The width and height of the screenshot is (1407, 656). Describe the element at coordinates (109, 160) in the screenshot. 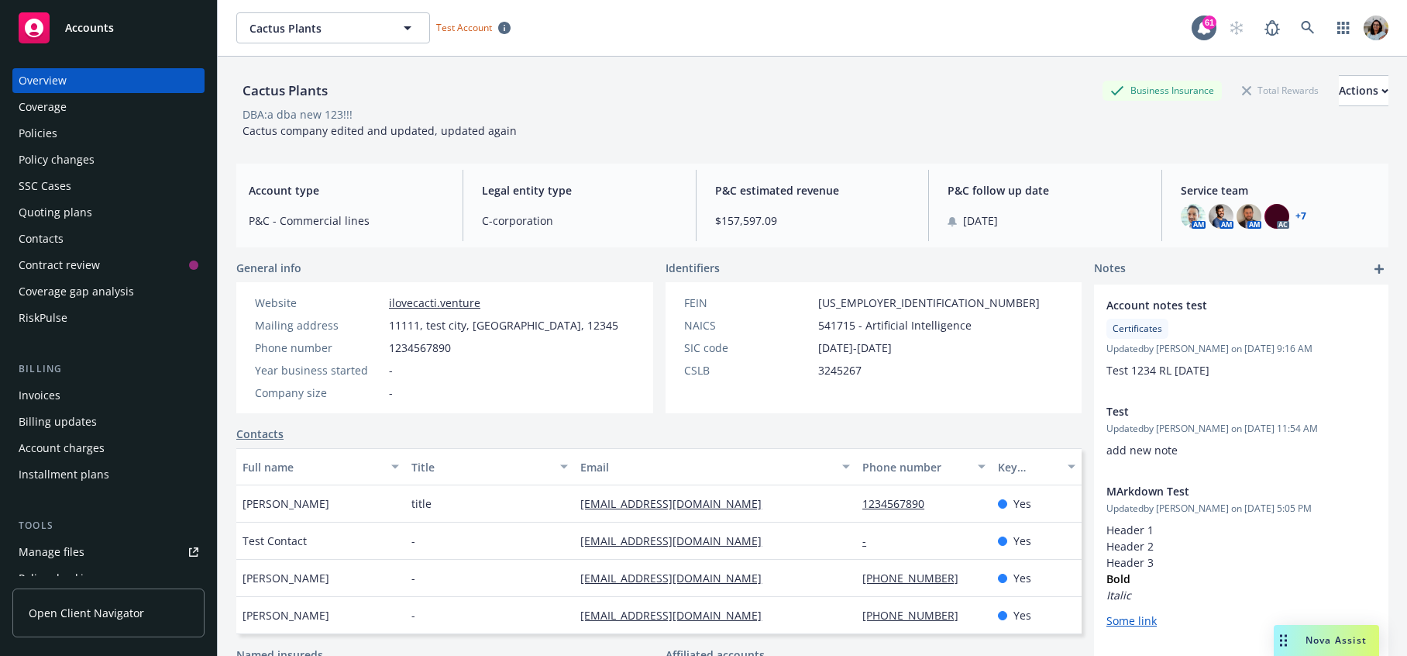

I see `a: Policy changes` at that location.